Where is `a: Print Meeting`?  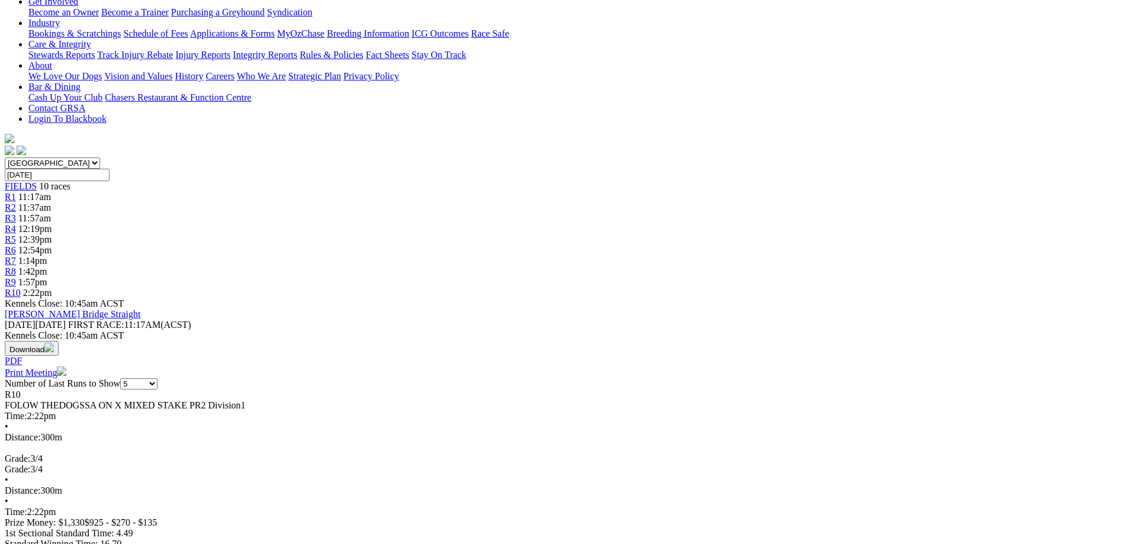 a: Print Meeting is located at coordinates (36, 372).